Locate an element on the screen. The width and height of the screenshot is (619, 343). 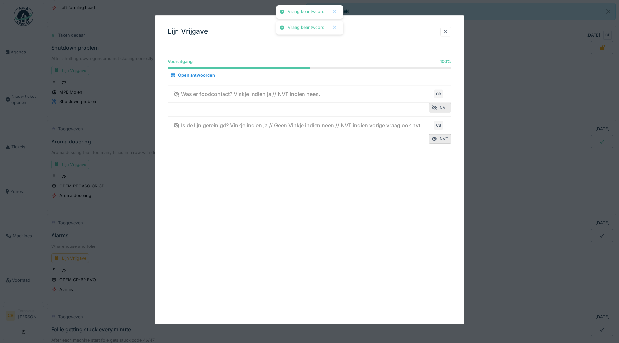
summary: Was er foodcontact? Vinkje indien ja // NVT indien neen.CB is located at coordinates (309, 94).